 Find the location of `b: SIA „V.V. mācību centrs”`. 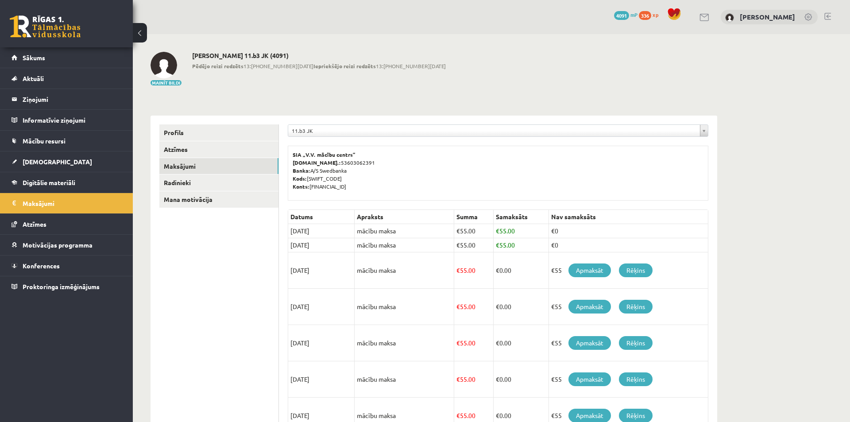

b: SIA „V.V. mācību centrs” is located at coordinates (324, 154).